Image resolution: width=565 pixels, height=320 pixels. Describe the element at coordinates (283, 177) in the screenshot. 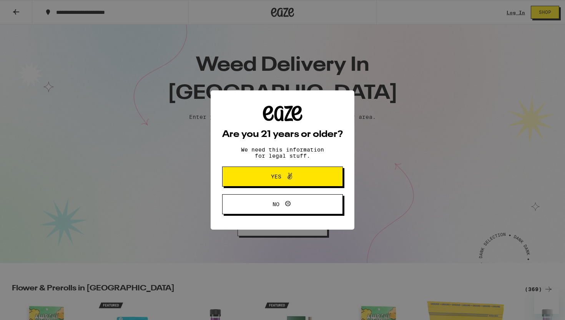

I see `button: Yes` at that location.